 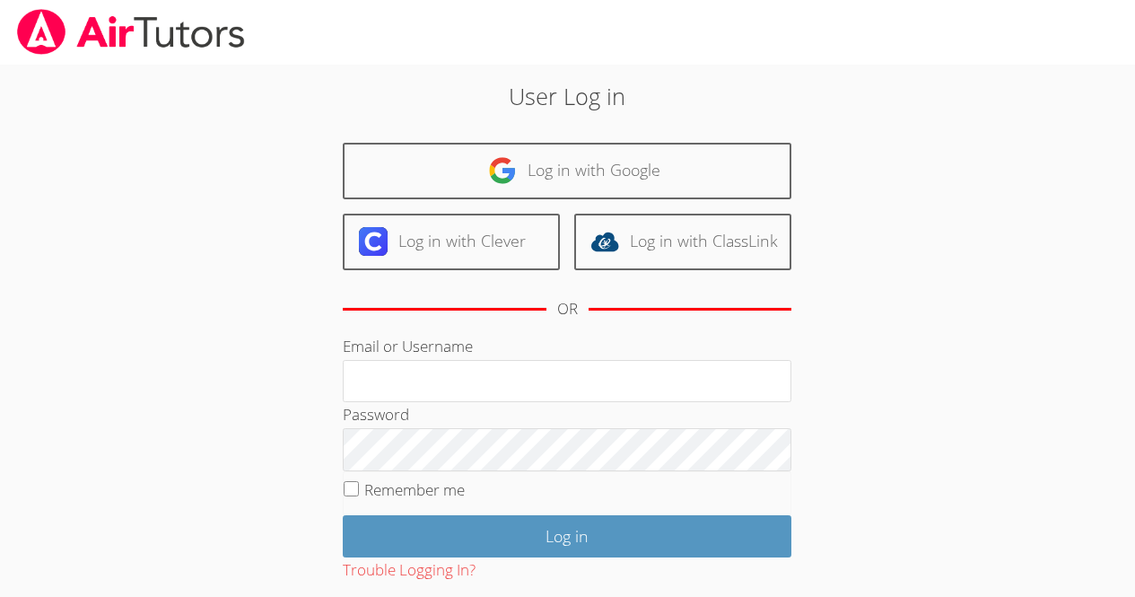 What do you see at coordinates (605, 241) in the screenshot?
I see `img: classlink-logo-d6bb404cc1216ec64c9a2012d9dc4662098be43eaf13dc465df04b49fa7ab582.svg` at bounding box center [605, 241].